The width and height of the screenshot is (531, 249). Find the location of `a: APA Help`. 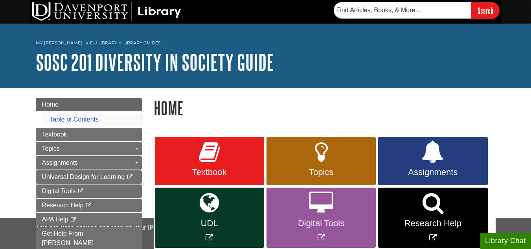

a: APA Help is located at coordinates (89, 219).